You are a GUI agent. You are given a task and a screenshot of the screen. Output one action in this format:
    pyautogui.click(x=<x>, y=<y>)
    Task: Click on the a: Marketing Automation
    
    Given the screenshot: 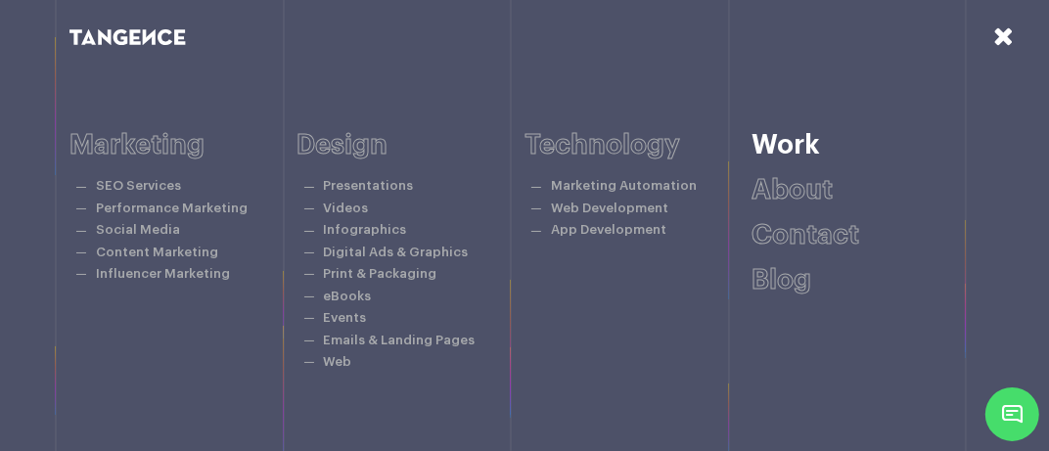 What is the action you would take?
    pyautogui.click(x=623, y=185)
    